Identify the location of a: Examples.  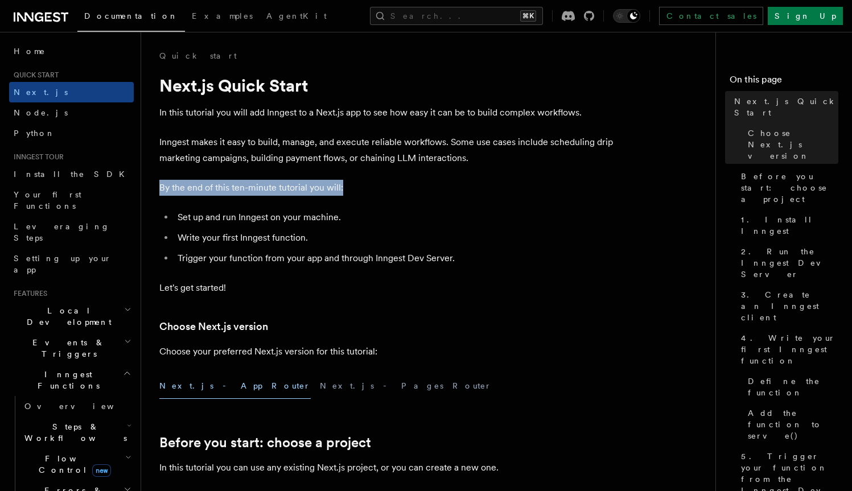
(222, 17).